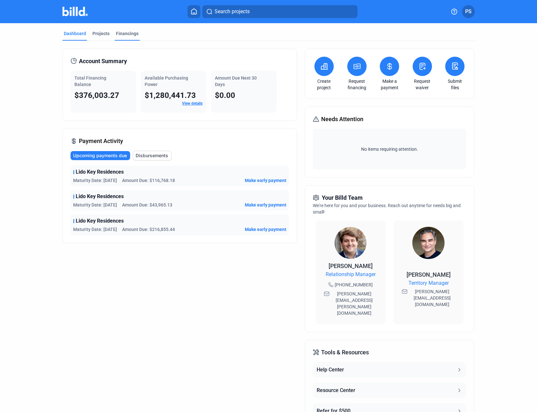  Describe the element at coordinates (232, 12) in the screenshot. I see `span: Search projects` at that location.